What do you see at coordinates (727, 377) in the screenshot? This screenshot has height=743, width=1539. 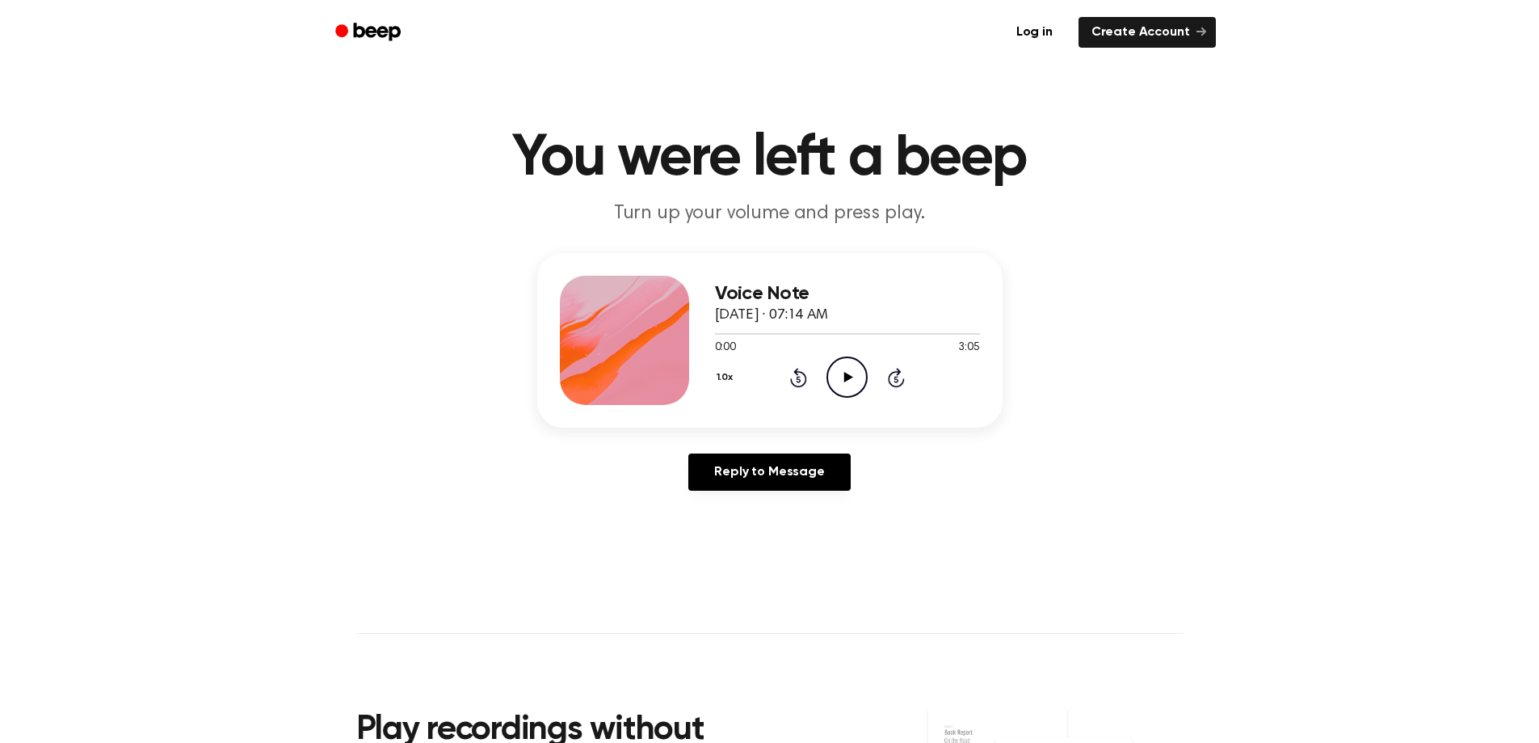 I see `button: 1.0x` at bounding box center [727, 377].